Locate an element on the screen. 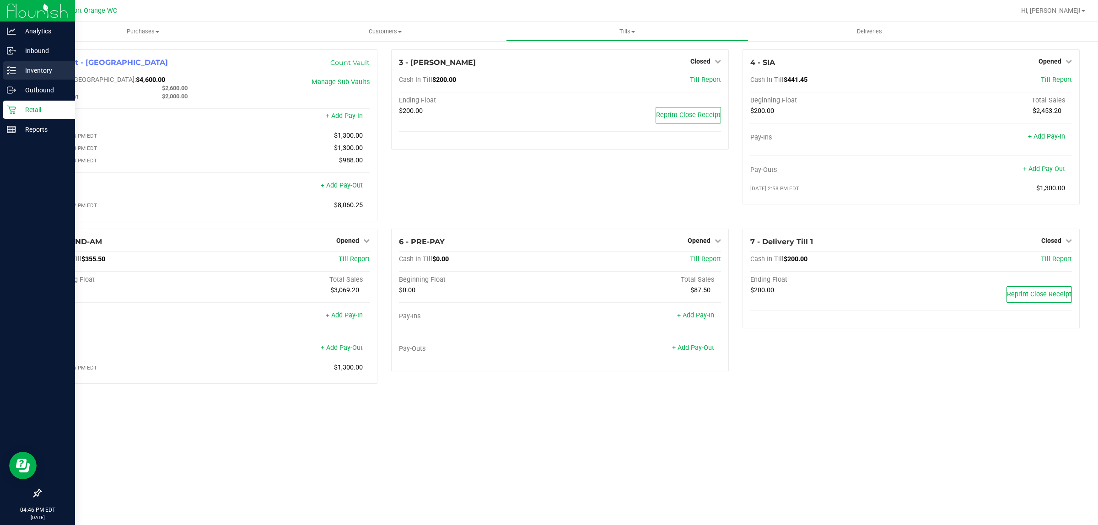 The width and height of the screenshot is (1098, 525). inline-svg: Outbound is located at coordinates (11, 90).